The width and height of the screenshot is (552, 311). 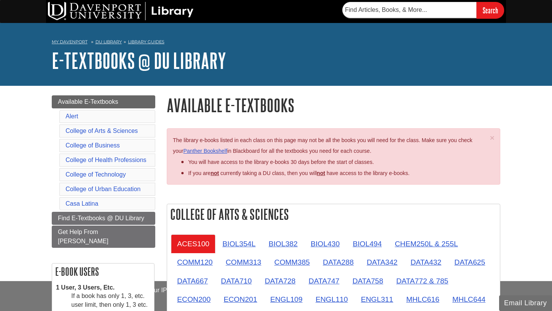 What do you see at coordinates (103, 189) in the screenshot?
I see `a: College of Urban Education` at bounding box center [103, 189].